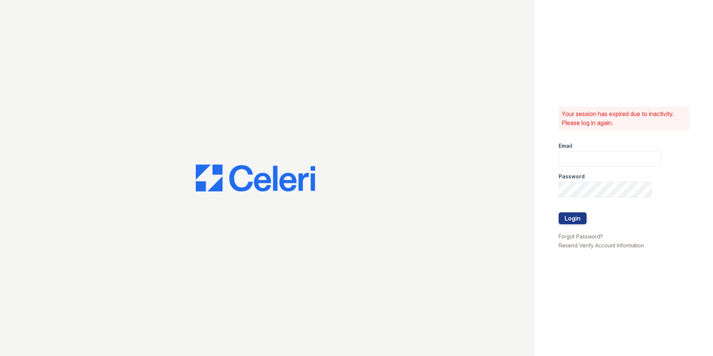 The width and height of the screenshot is (713, 356). I want to click on p: Your session has expired due to inactivity. Please log in again., so click(624, 118).